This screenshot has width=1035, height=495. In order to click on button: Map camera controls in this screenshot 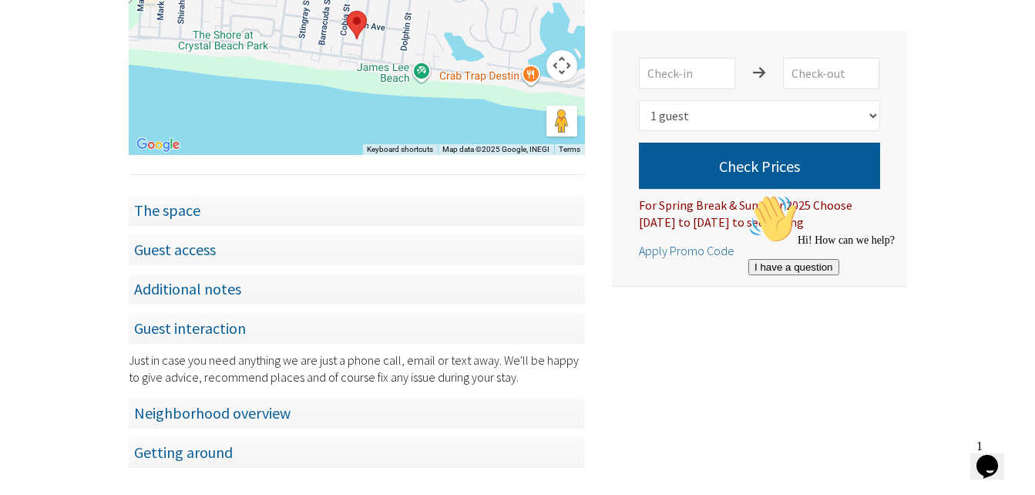, I will do `click(562, 66)`.